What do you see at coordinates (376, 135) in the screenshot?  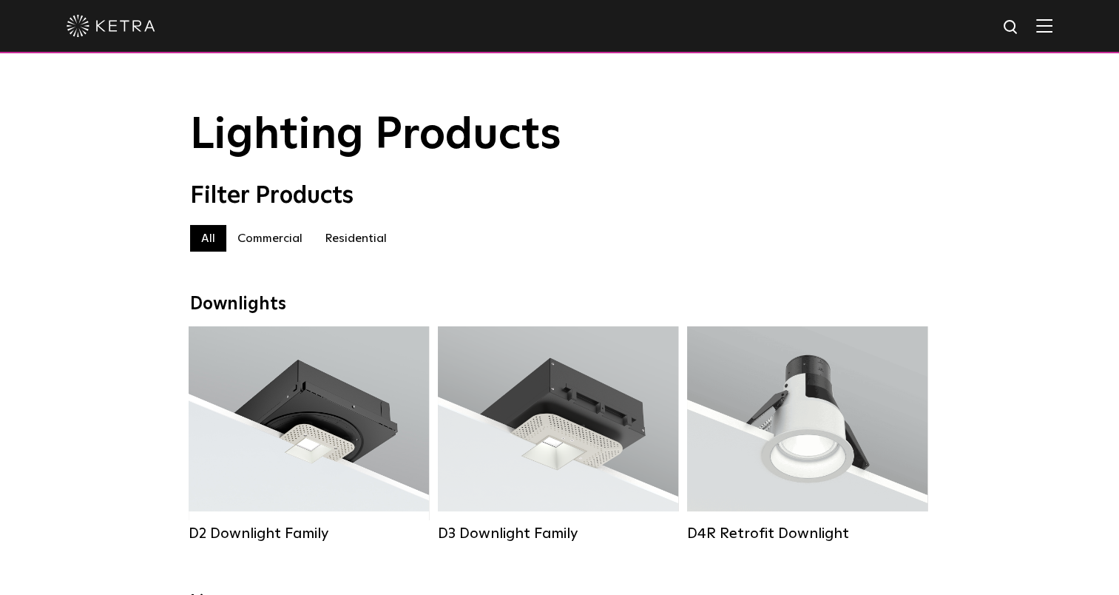 I see `span: Lighting Products` at bounding box center [376, 135].